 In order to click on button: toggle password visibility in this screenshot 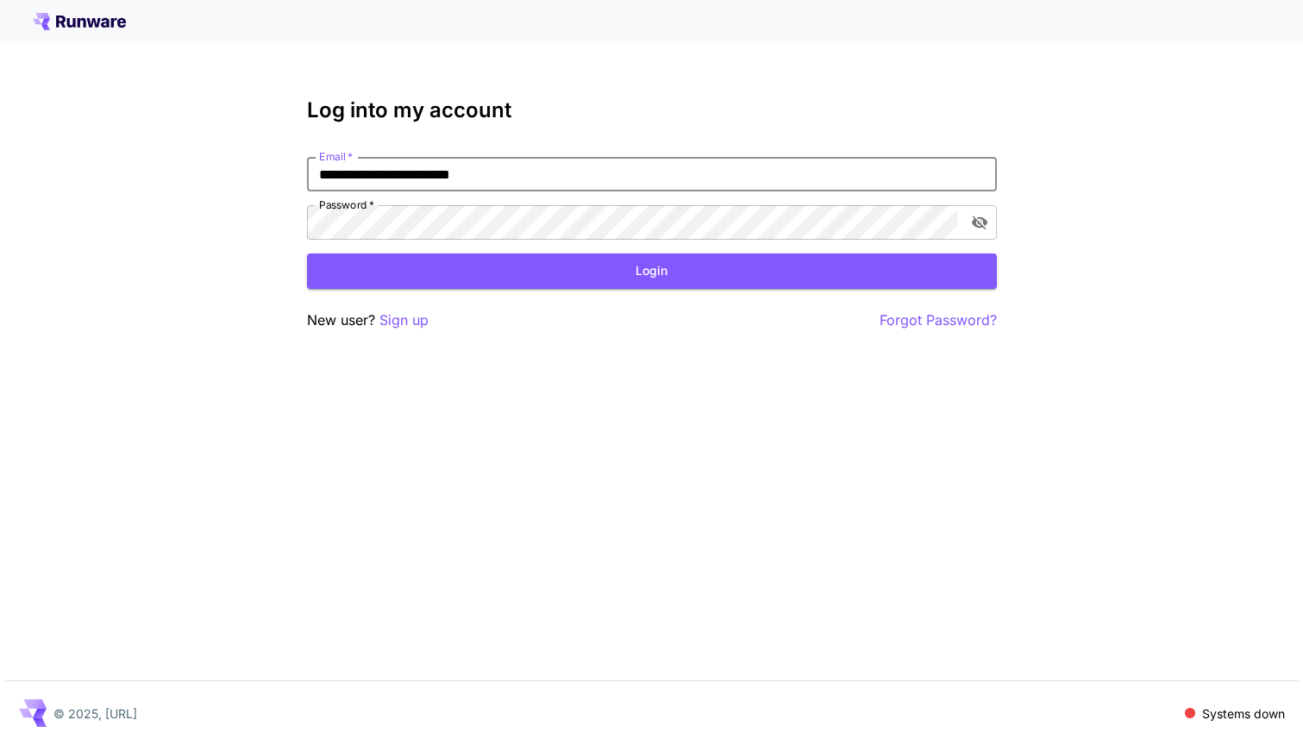, I will do `click(979, 222)`.